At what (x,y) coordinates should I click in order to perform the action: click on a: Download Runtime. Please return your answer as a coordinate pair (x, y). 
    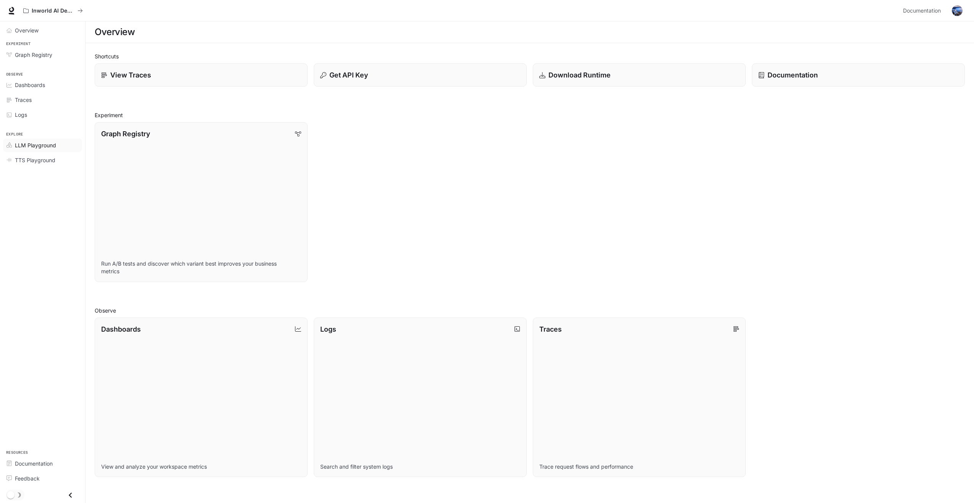
    Looking at the image, I should click on (639, 75).